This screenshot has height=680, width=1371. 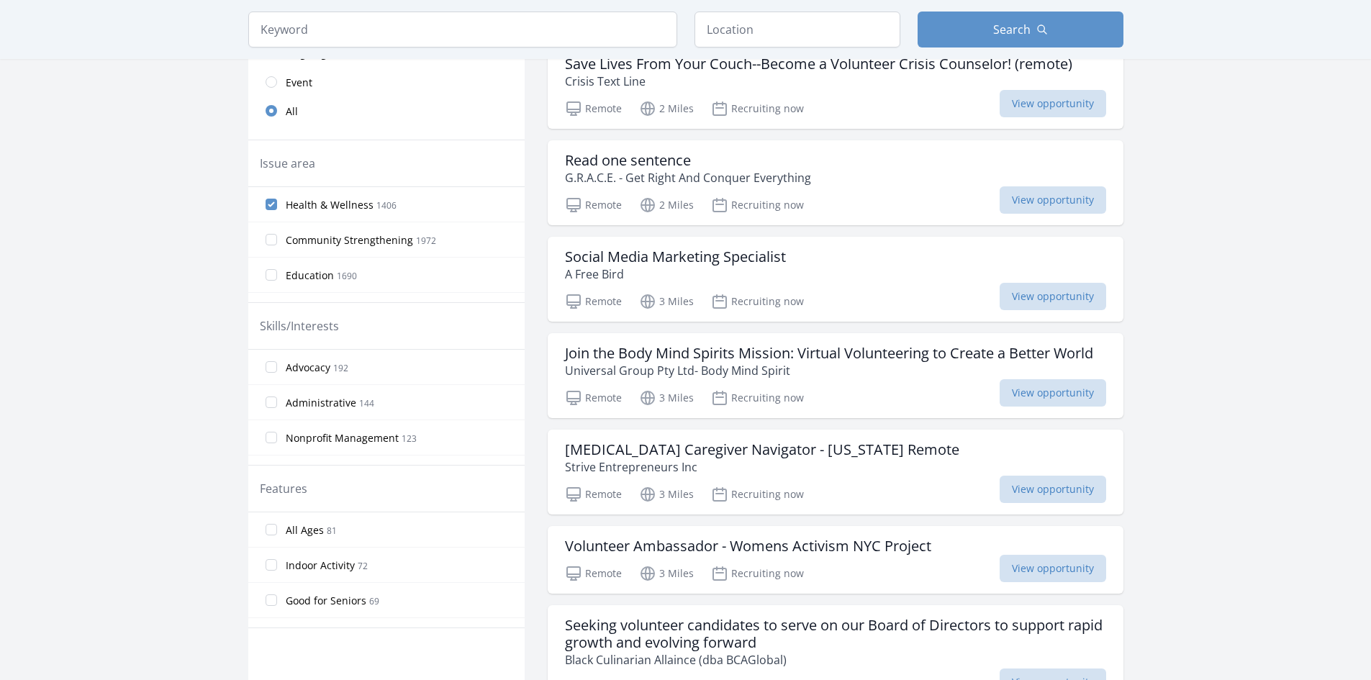 What do you see at coordinates (829, 353) in the screenshot?
I see `h3: Join the Body Mind Spirits Mission: Virtual Volunteering to Create a Better World` at bounding box center [829, 353].